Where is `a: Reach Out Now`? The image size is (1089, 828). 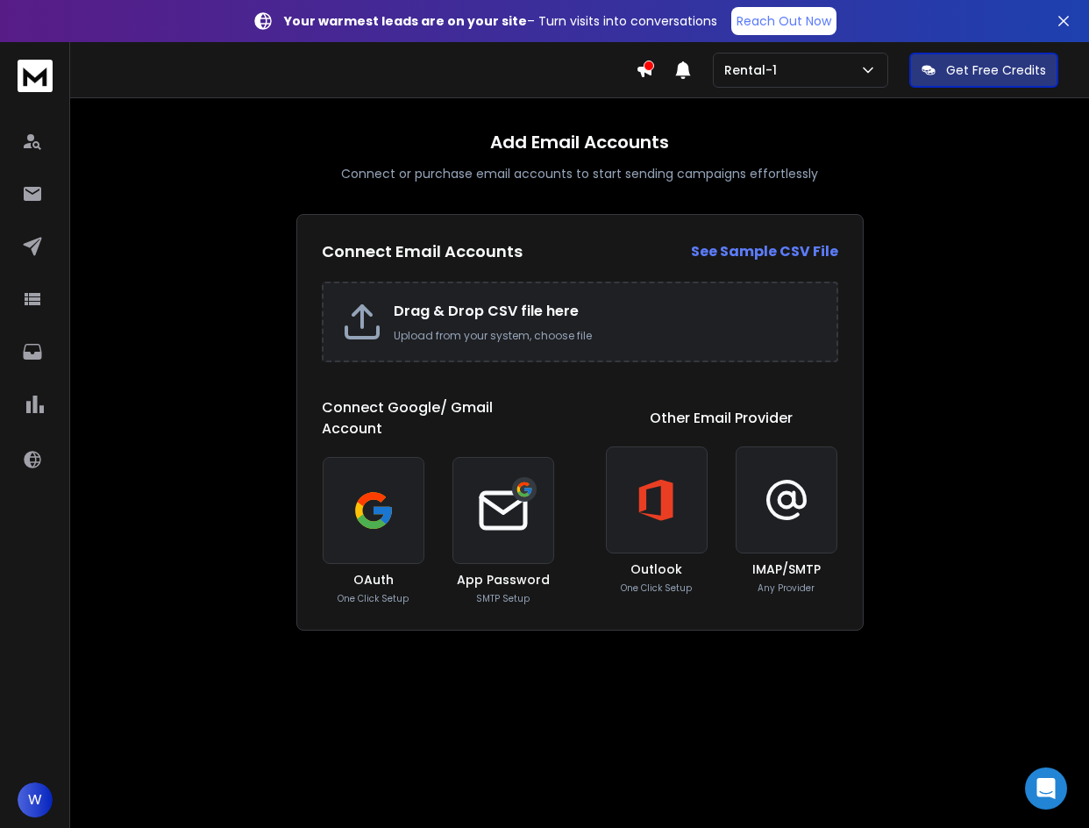
a: Reach Out Now is located at coordinates (784, 21).